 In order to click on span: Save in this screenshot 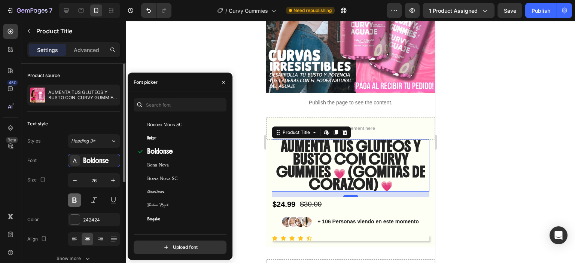, I will do `click(510, 10)`.